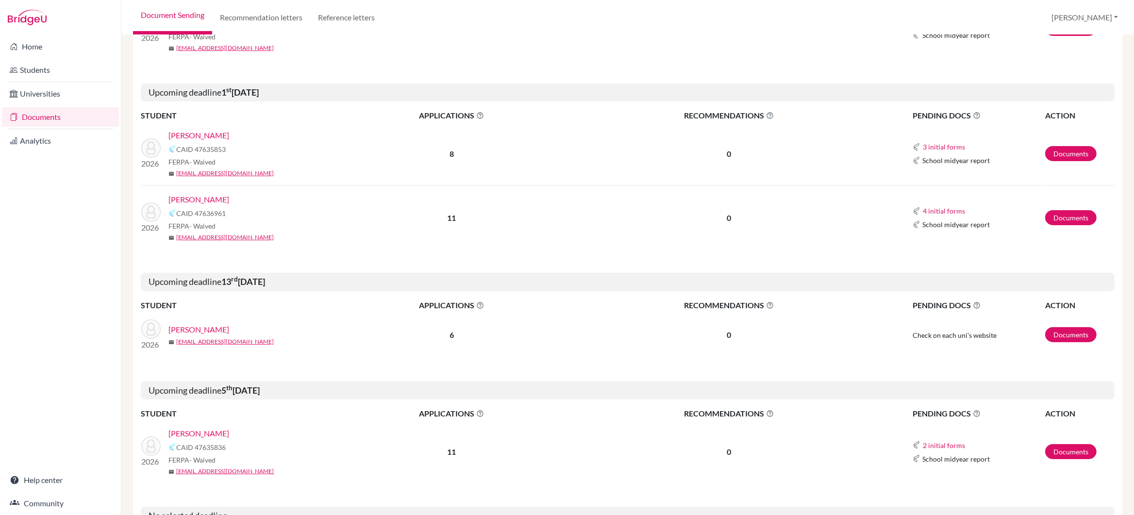 Image resolution: width=1134 pixels, height=515 pixels. What do you see at coordinates (151, 212) in the screenshot?
I see `img: SHARMA, Aryan` at bounding box center [151, 212].